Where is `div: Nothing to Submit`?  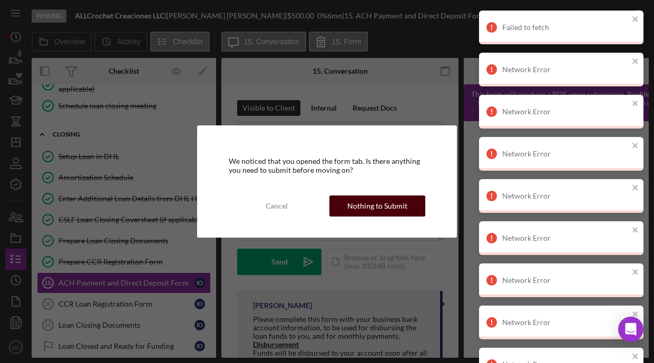
div: Nothing to Submit is located at coordinates (377, 206).